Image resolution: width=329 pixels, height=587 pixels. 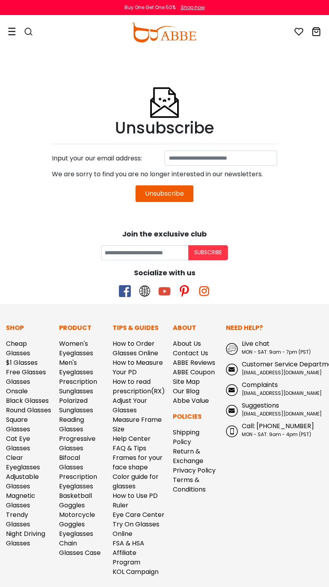 I want to click on p: Shop, so click(x=29, y=328).